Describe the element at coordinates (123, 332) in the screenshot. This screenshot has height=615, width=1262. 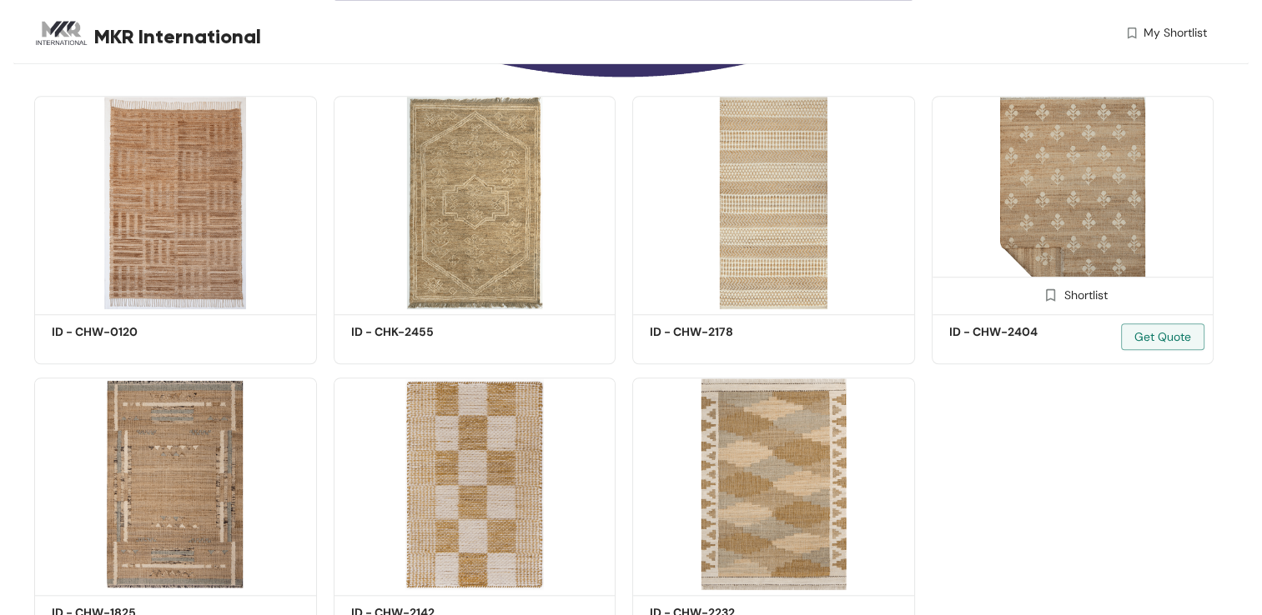
I see `h5: ID - CHW-0120` at that location.